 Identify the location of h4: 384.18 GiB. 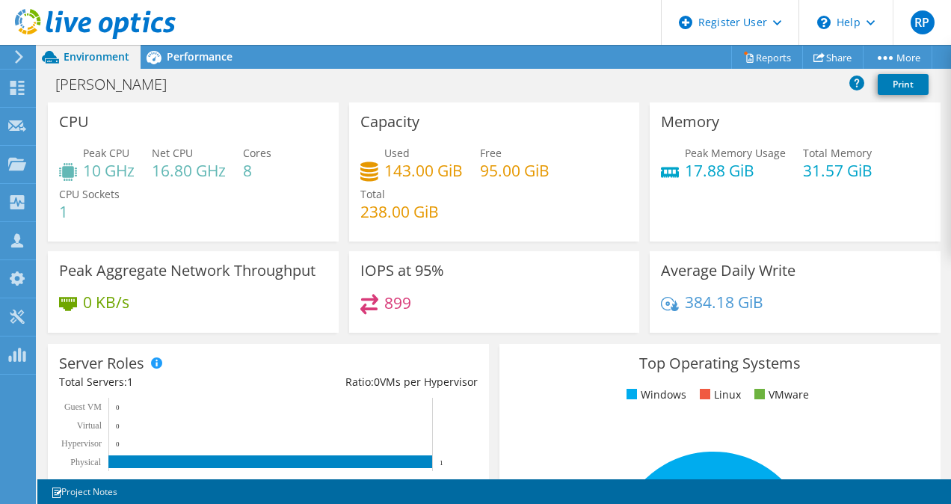
(724, 302).